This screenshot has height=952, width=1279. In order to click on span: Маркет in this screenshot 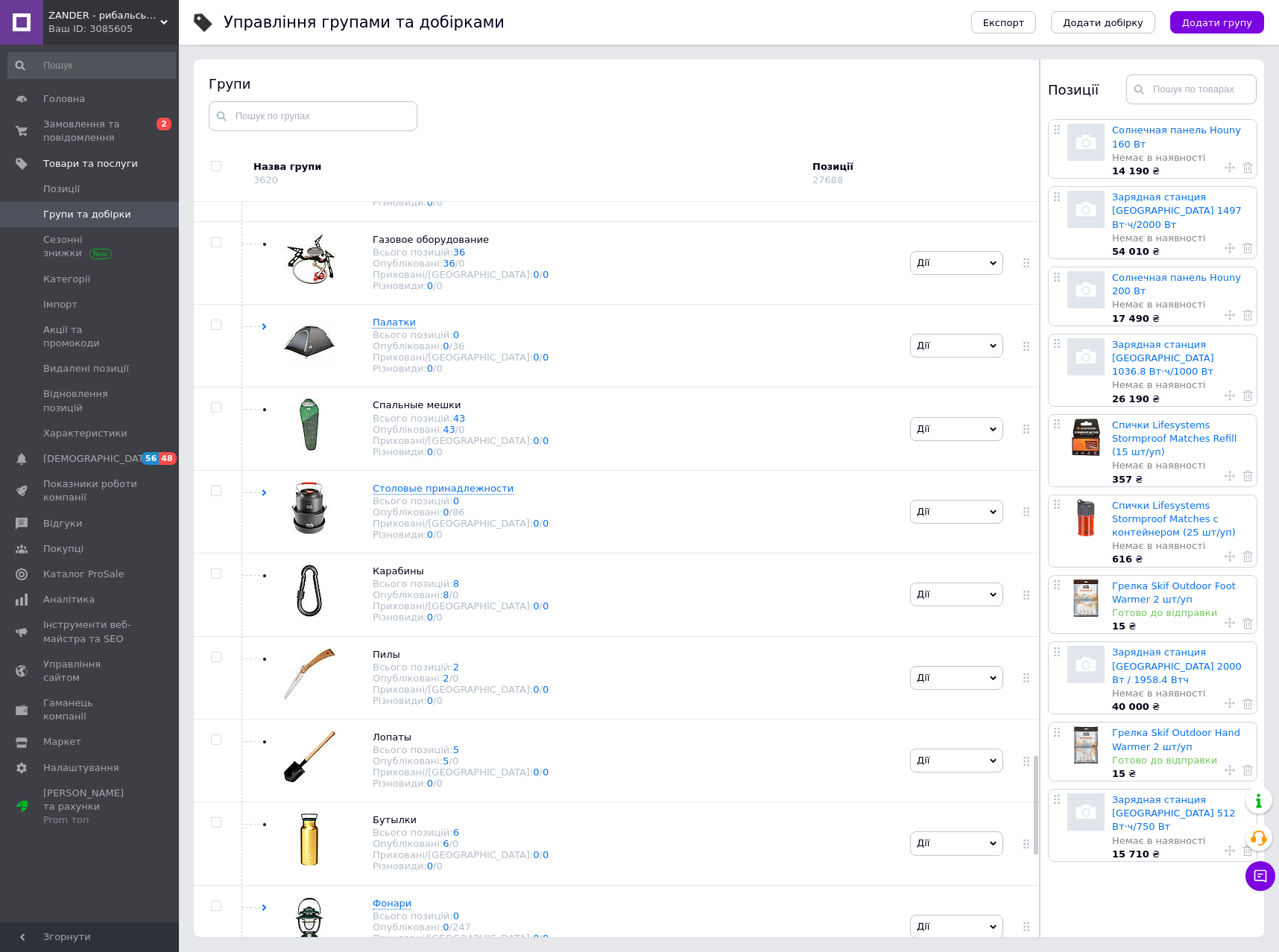, I will do `click(62, 742)`.